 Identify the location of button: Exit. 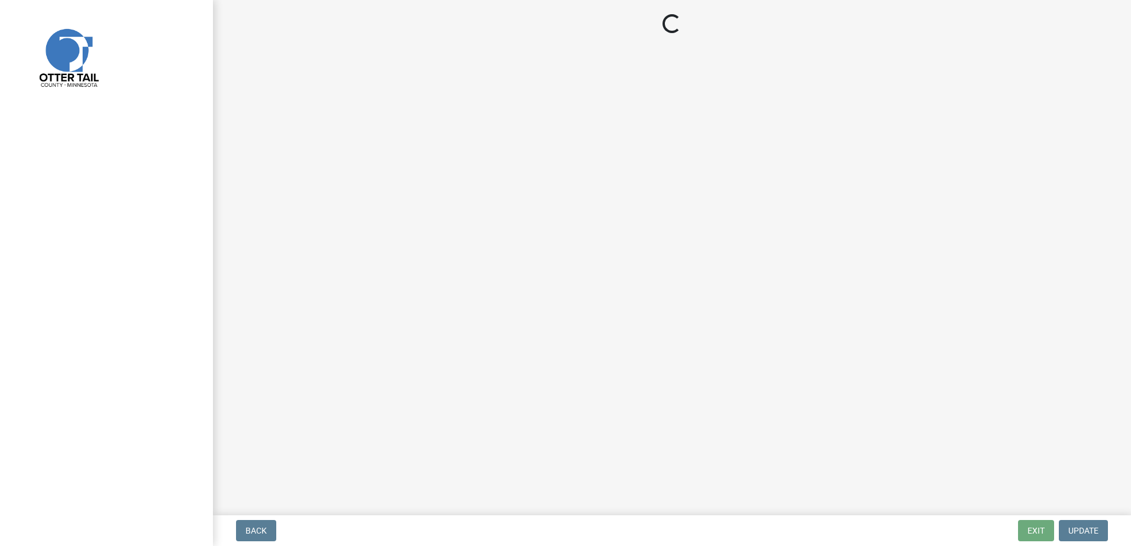
(1036, 531).